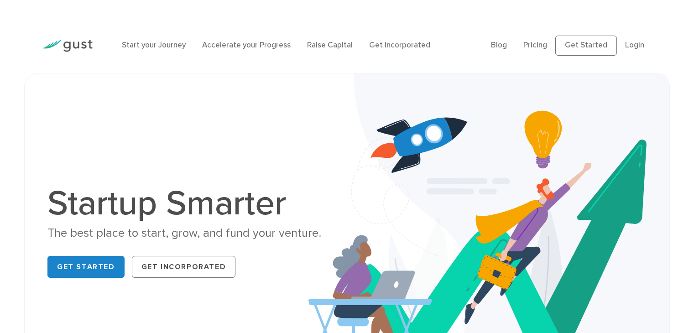 The image size is (694, 333). Describe the element at coordinates (535, 45) in the screenshot. I see `a: Pricing` at that location.